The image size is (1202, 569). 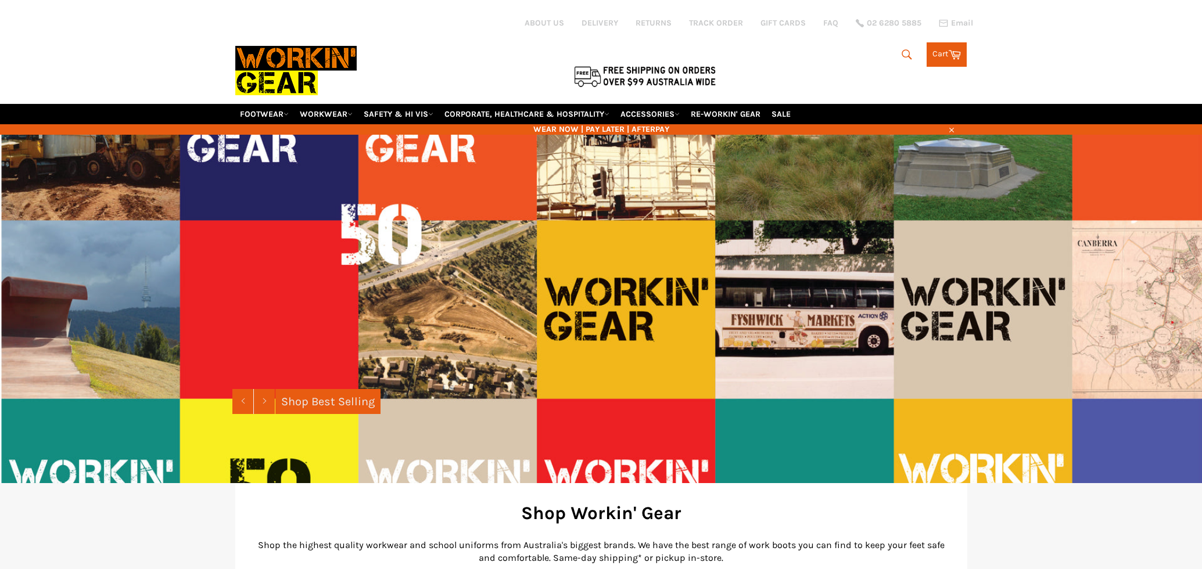 I want to click on a: SALE, so click(x=781, y=114).